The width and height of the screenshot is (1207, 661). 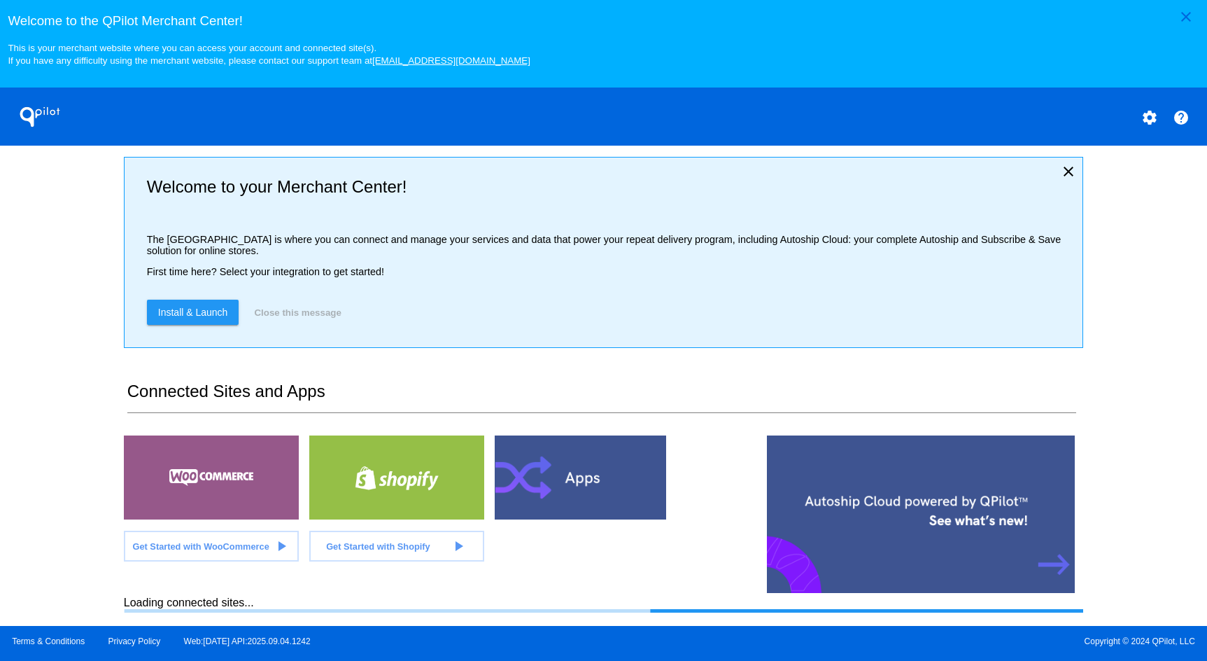 What do you see at coordinates (134, 641) in the screenshot?
I see `a: Privacy Policy` at bounding box center [134, 641].